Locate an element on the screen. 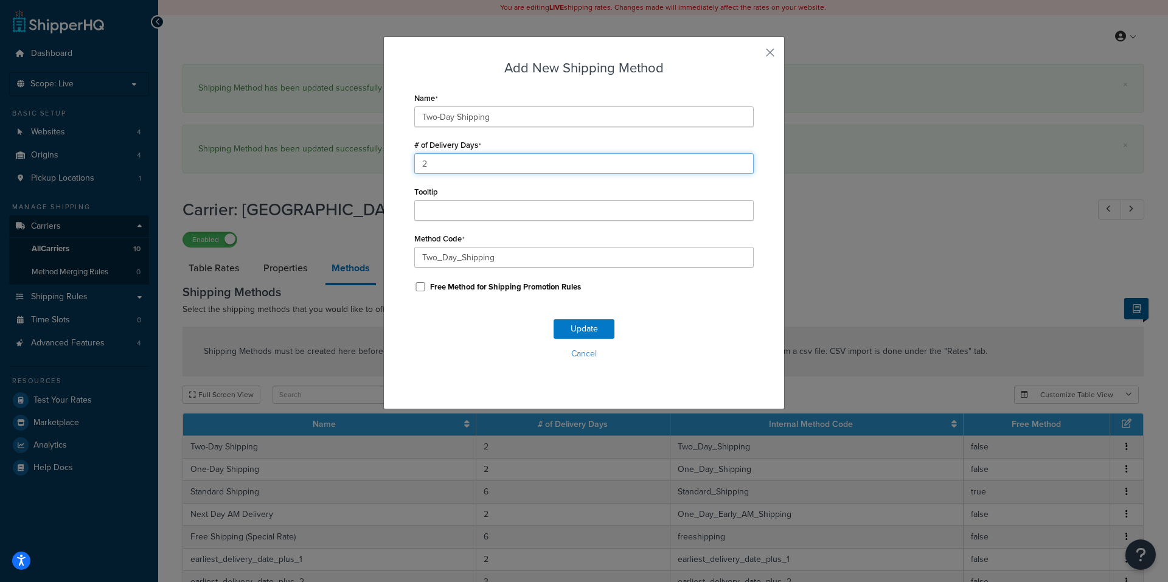  label: # of Delivery Days is located at coordinates (448, 145).